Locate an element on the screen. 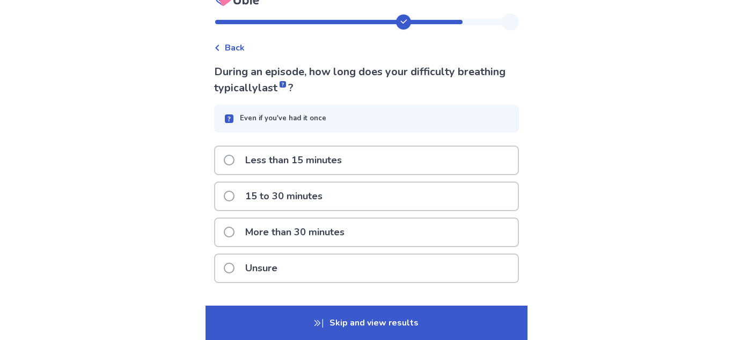 This screenshot has width=733, height=340. span: last is located at coordinates (273, 87).